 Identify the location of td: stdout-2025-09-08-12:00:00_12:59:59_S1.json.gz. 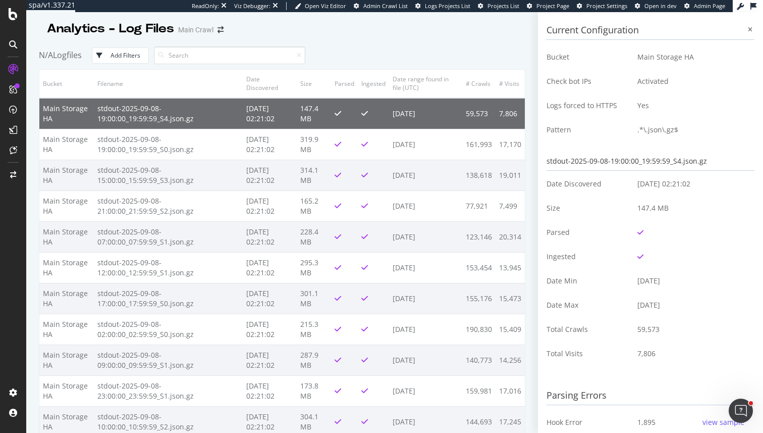
(168, 267).